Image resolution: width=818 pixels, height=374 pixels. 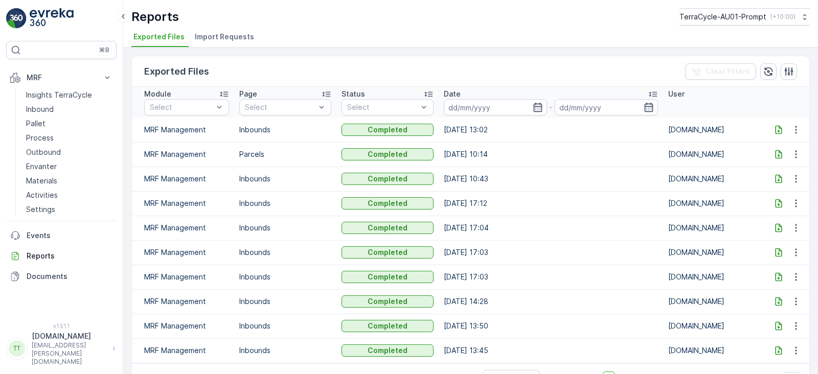 What do you see at coordinates (43, 152) in the screenshot?
I see `p: Outbound` at bounding box center [43, 152].